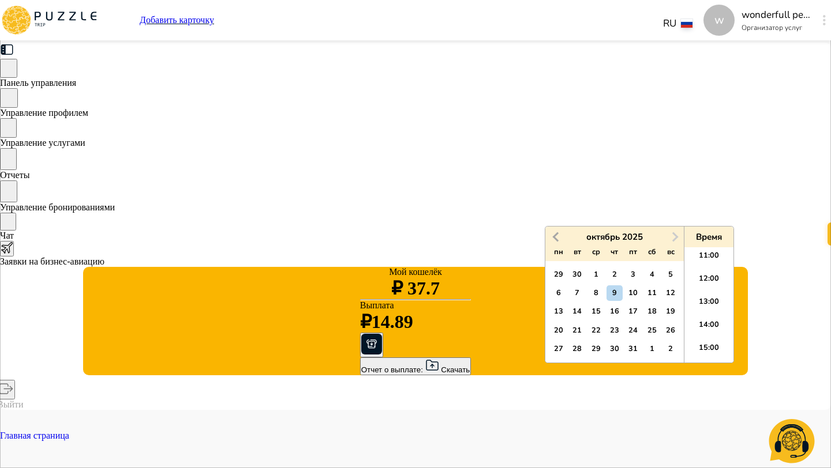 The width and height of the screenshot is (831, 468). Describe the element at coordinates (633, 275) in the screenshot. I see `div: Choose пятница, 3 октября 2025 г.` at that location.